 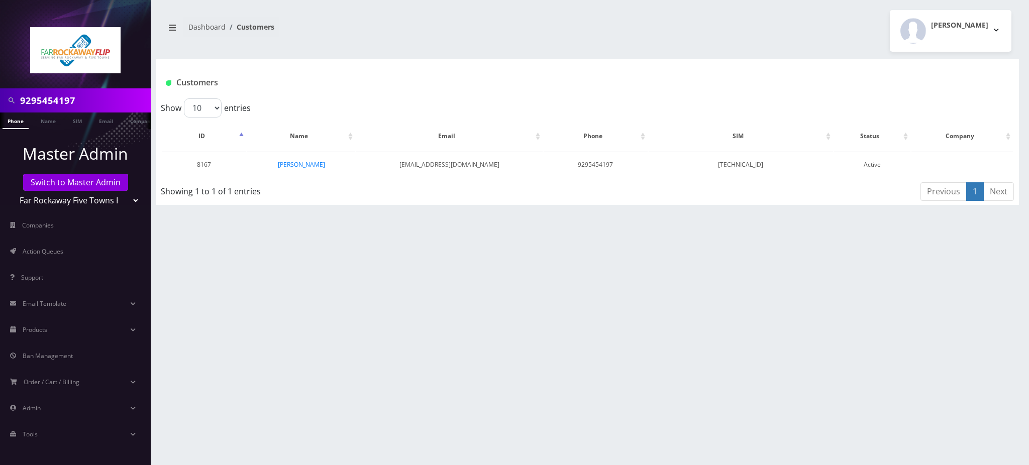 What do you see at coordinates (43, 251) in the screenshot?
I see `span: Action Queues` at bounding box center [43, 251].